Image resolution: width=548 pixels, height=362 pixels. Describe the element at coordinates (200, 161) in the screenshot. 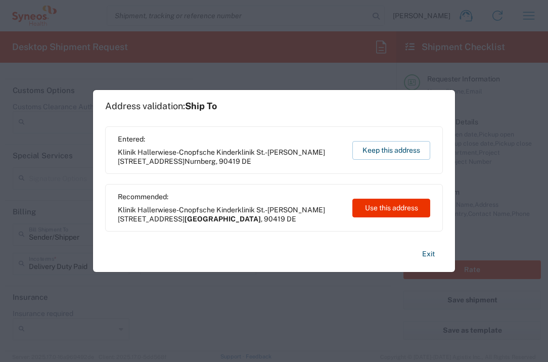

I see `span: Nurnberg` at that location.